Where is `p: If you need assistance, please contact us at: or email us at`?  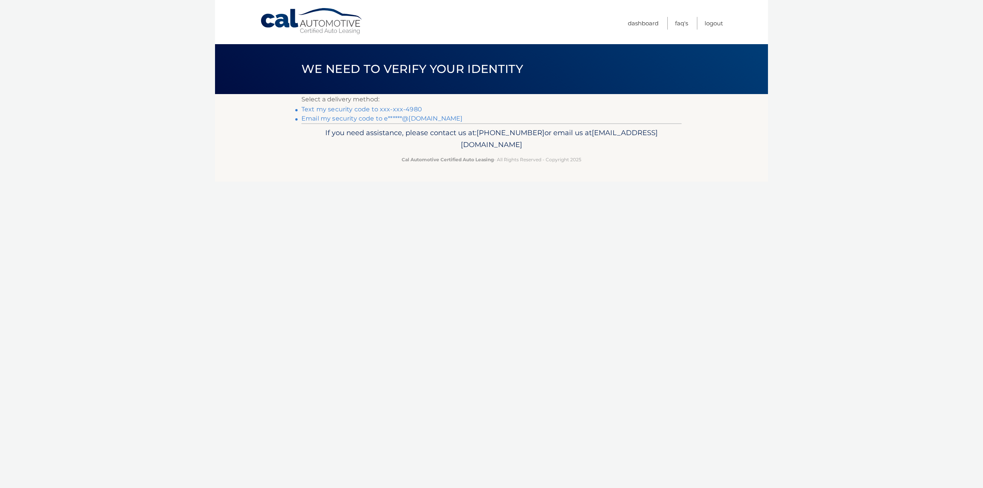 p: If you need assistance, please contact us at: or email us at is located at coordinates (492, 139).